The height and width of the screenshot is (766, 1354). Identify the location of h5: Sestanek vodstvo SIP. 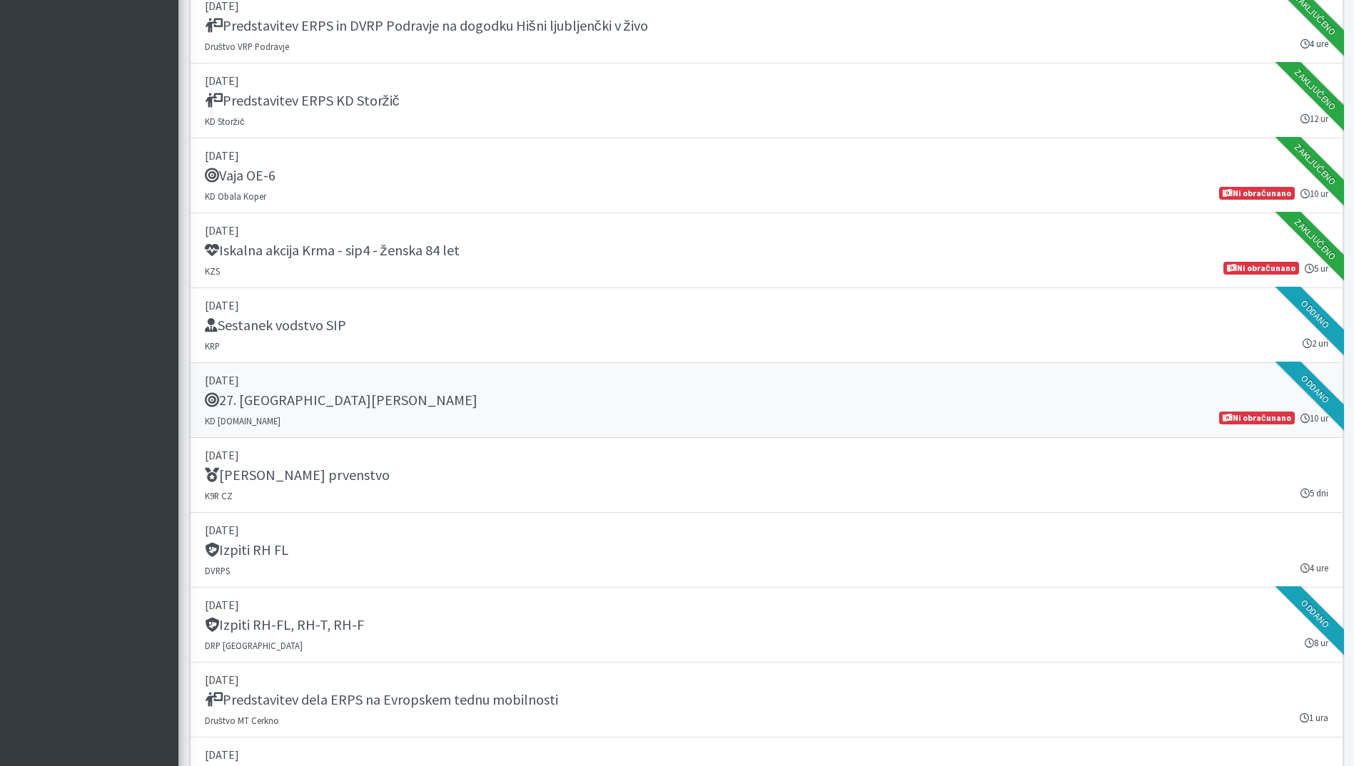
(275, 325).